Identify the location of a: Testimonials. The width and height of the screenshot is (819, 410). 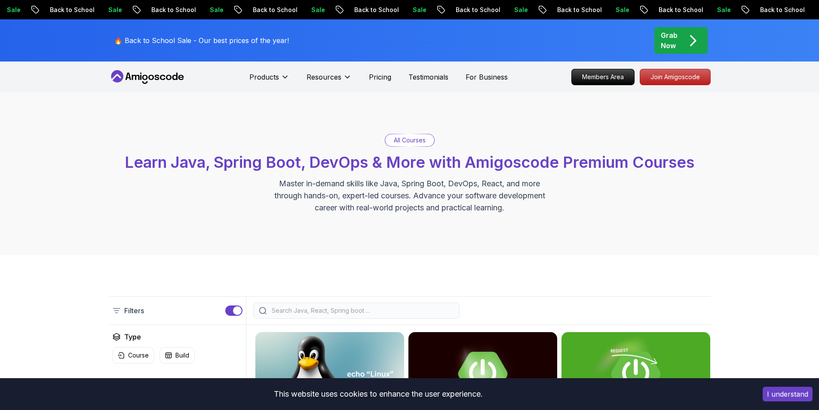
(428, 77).